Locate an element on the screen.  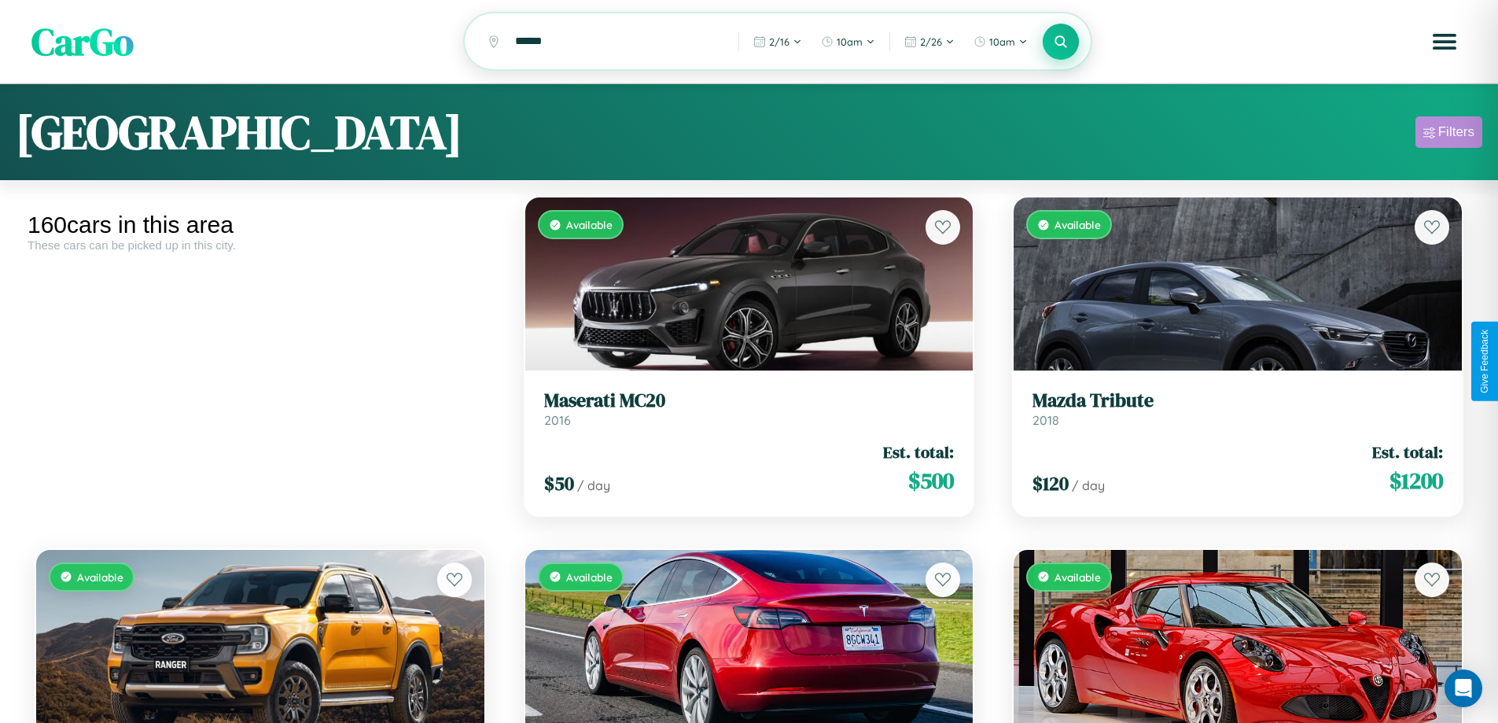
div: Give Feedback is located at coordinates (1485, 361).